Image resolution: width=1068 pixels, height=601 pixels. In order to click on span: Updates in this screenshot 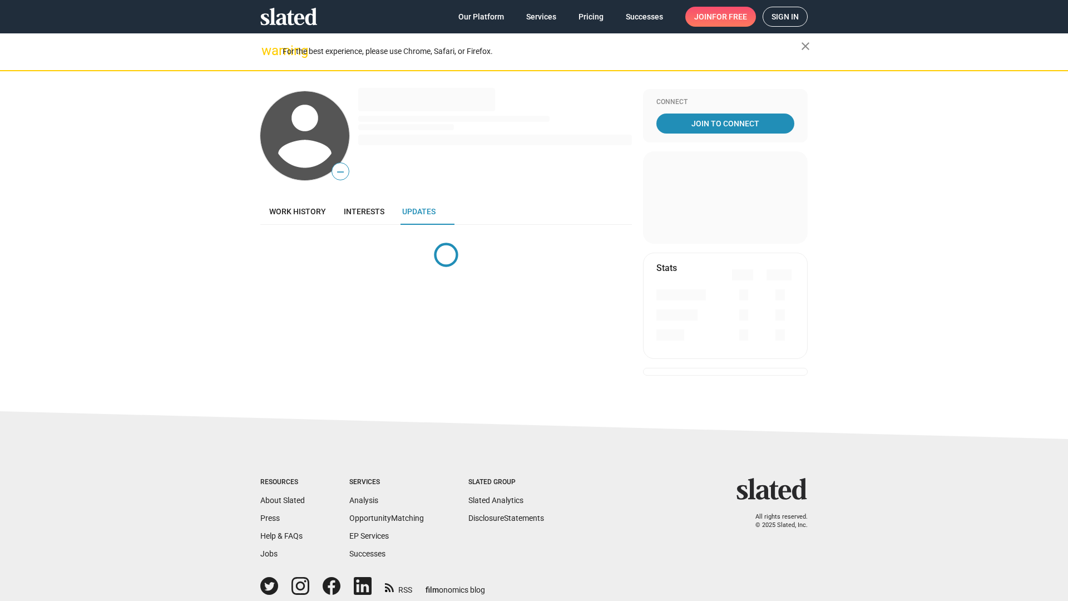, I will do `click(419, 211)`.